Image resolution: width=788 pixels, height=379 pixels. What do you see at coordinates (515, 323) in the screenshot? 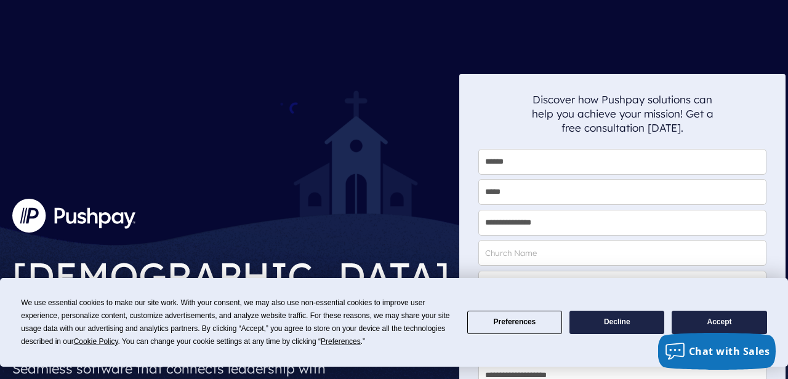
I see `button: Preferences` at bounding box center [515, 323].